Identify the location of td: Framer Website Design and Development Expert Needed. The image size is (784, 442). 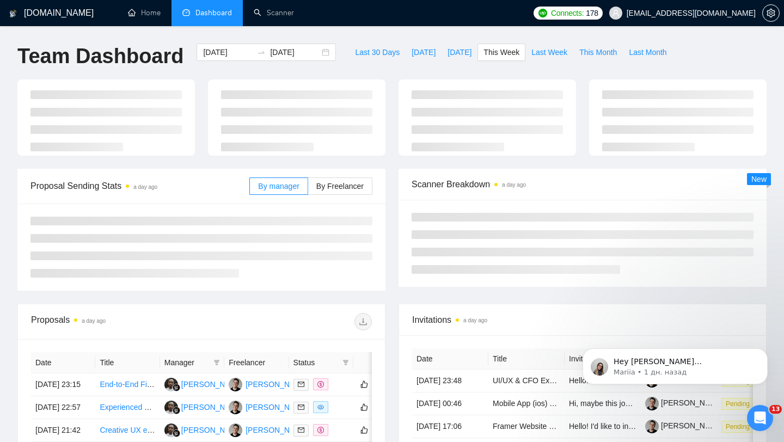
(526, 427).